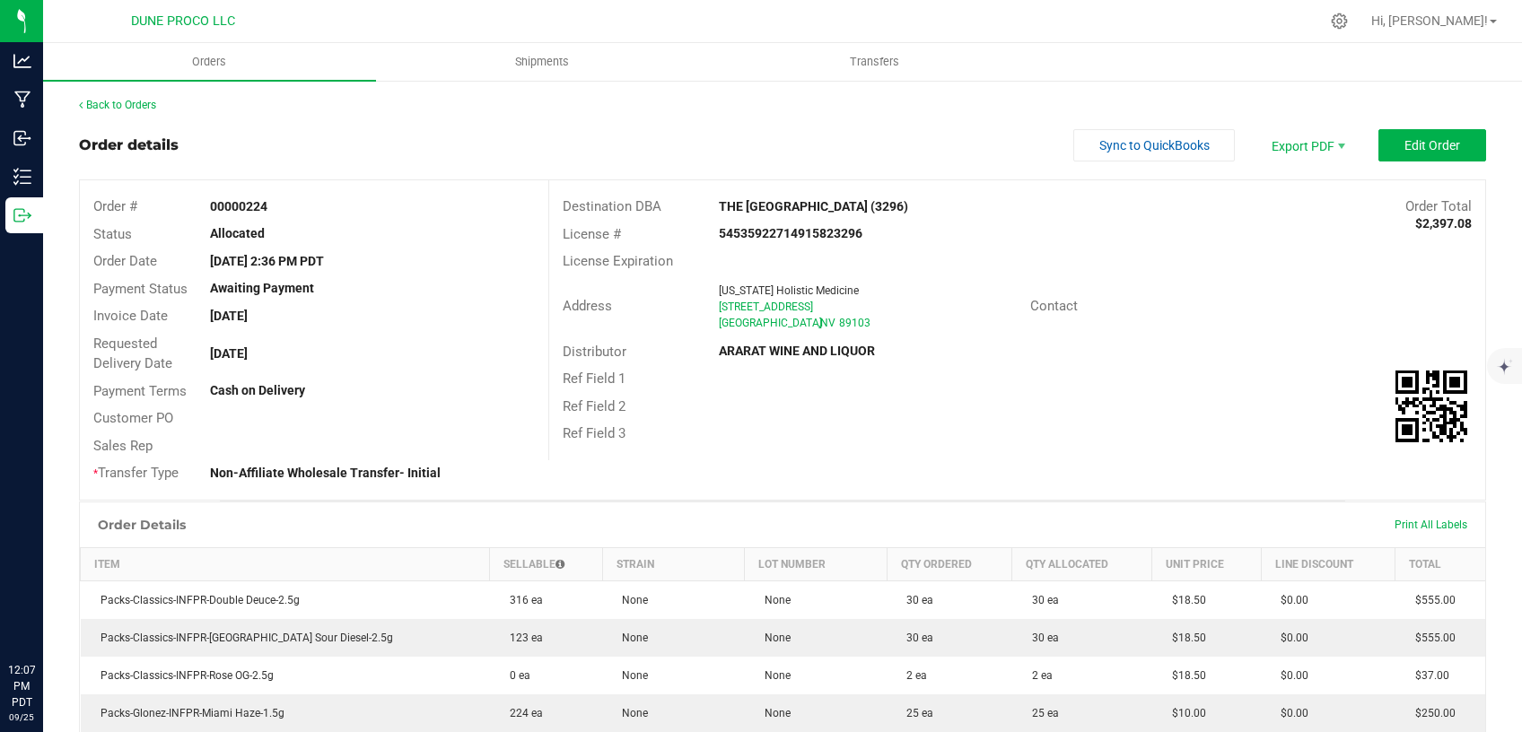  I want to click on span: 224 ea, so click(521, 713).